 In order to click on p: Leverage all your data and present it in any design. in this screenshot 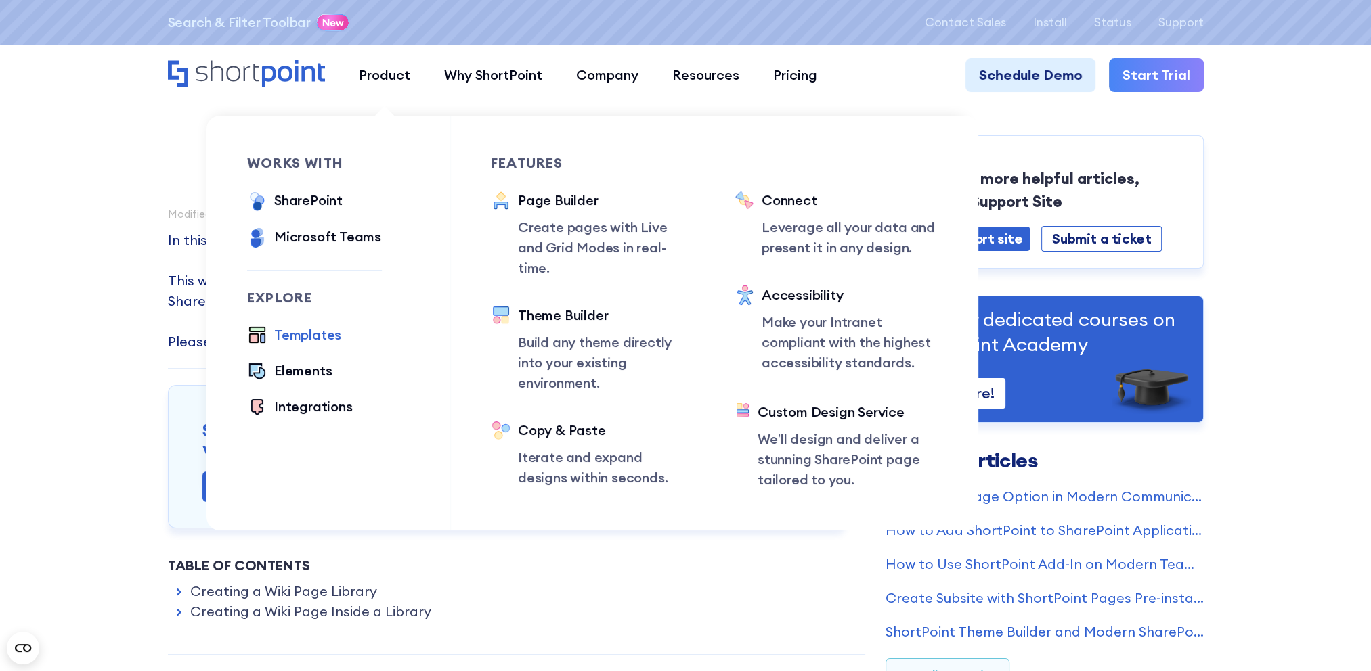, I will do `click(850, 238)`.